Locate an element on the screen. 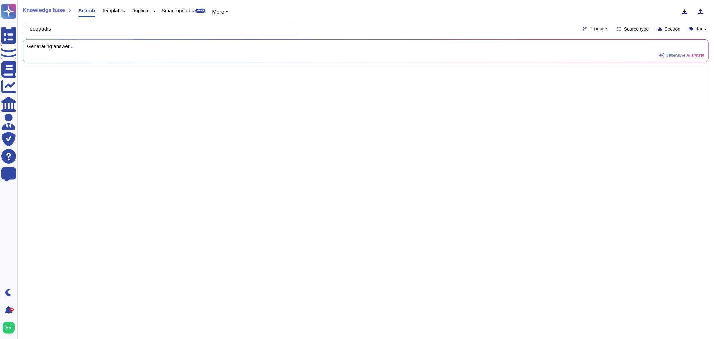 This screenshot has width=714, height=339. span: Tags is located at coordinates (701, 29).